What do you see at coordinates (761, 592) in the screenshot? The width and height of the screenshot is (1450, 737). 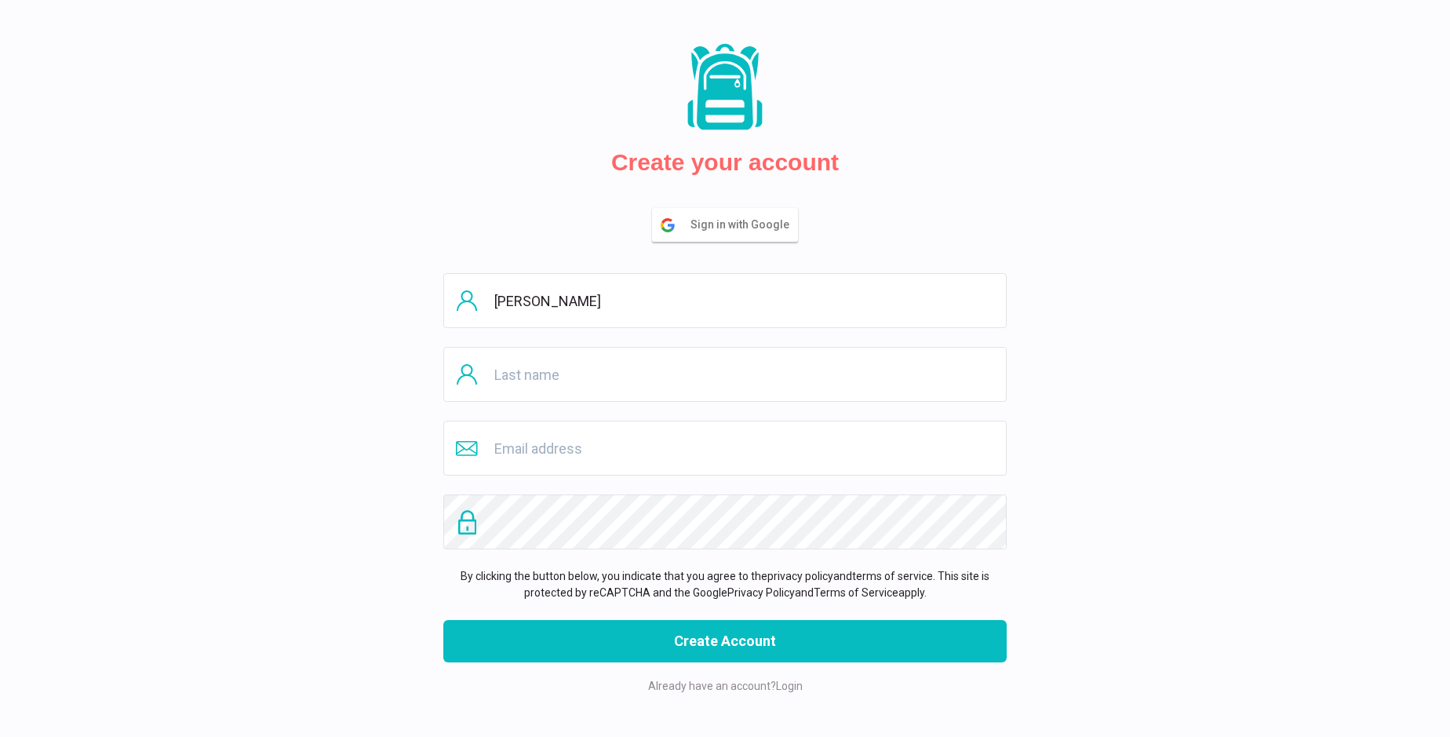 I see `a: Privacy Policy` at bounding box center [761, 592].